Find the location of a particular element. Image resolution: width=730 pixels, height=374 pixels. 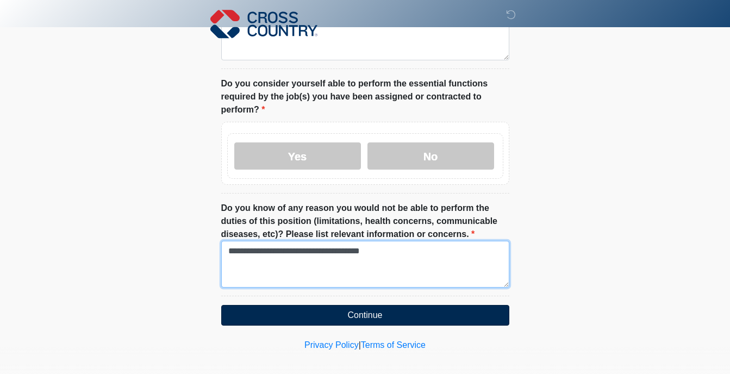

label: Do you consider yourself able to perform the essential functions required by the job(s) you have ... is located at coordinates (365, 97).